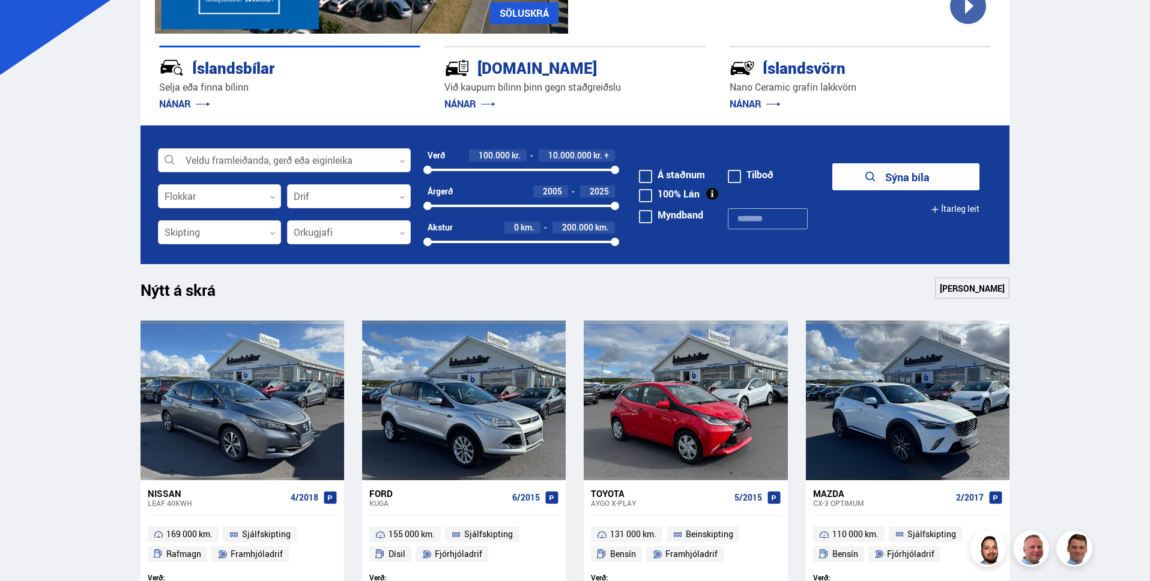 Image resolution: width=1150 pixels, height=581 pixels. I want to click on label: Á staðnum, so click(672, 175).